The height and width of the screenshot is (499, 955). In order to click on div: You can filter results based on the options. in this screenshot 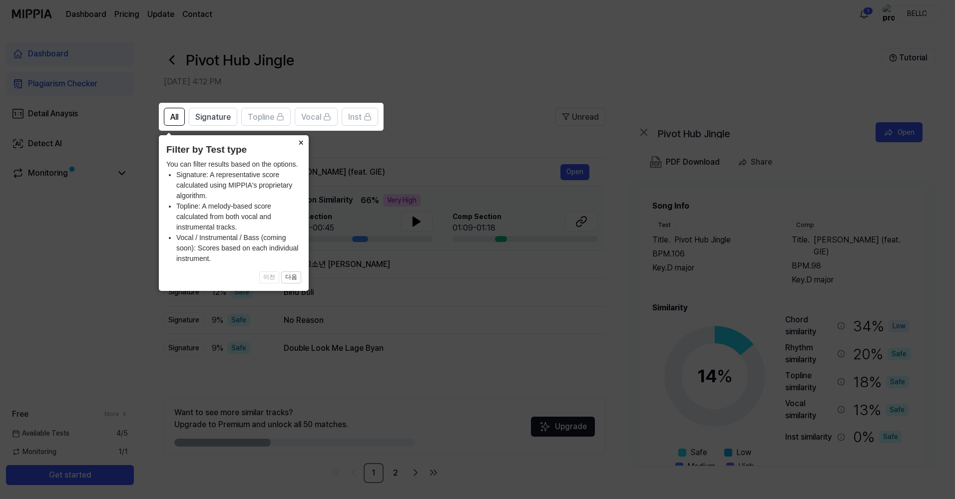, I will do `click(234, 212)`.